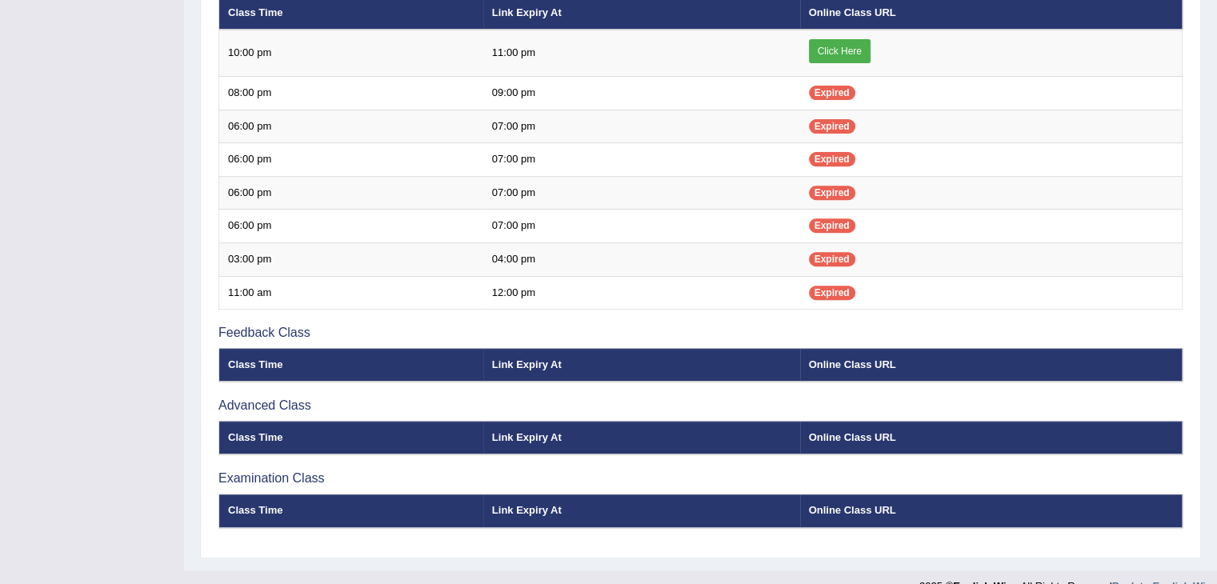  I want to click on td: 12:00 pm, so click(642, 293).